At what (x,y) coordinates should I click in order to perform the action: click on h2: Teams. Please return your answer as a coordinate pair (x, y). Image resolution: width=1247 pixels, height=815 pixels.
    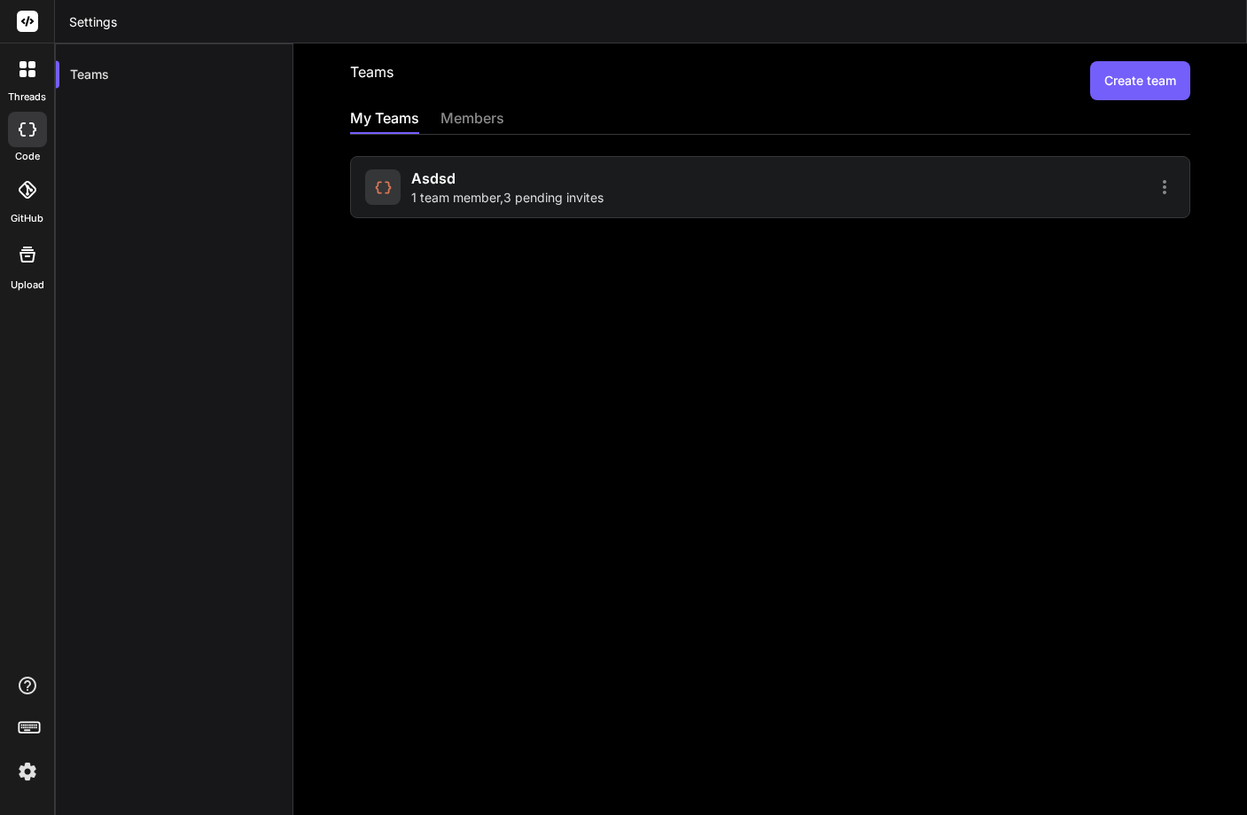
    Looking at the image, I should click on (371, 81).